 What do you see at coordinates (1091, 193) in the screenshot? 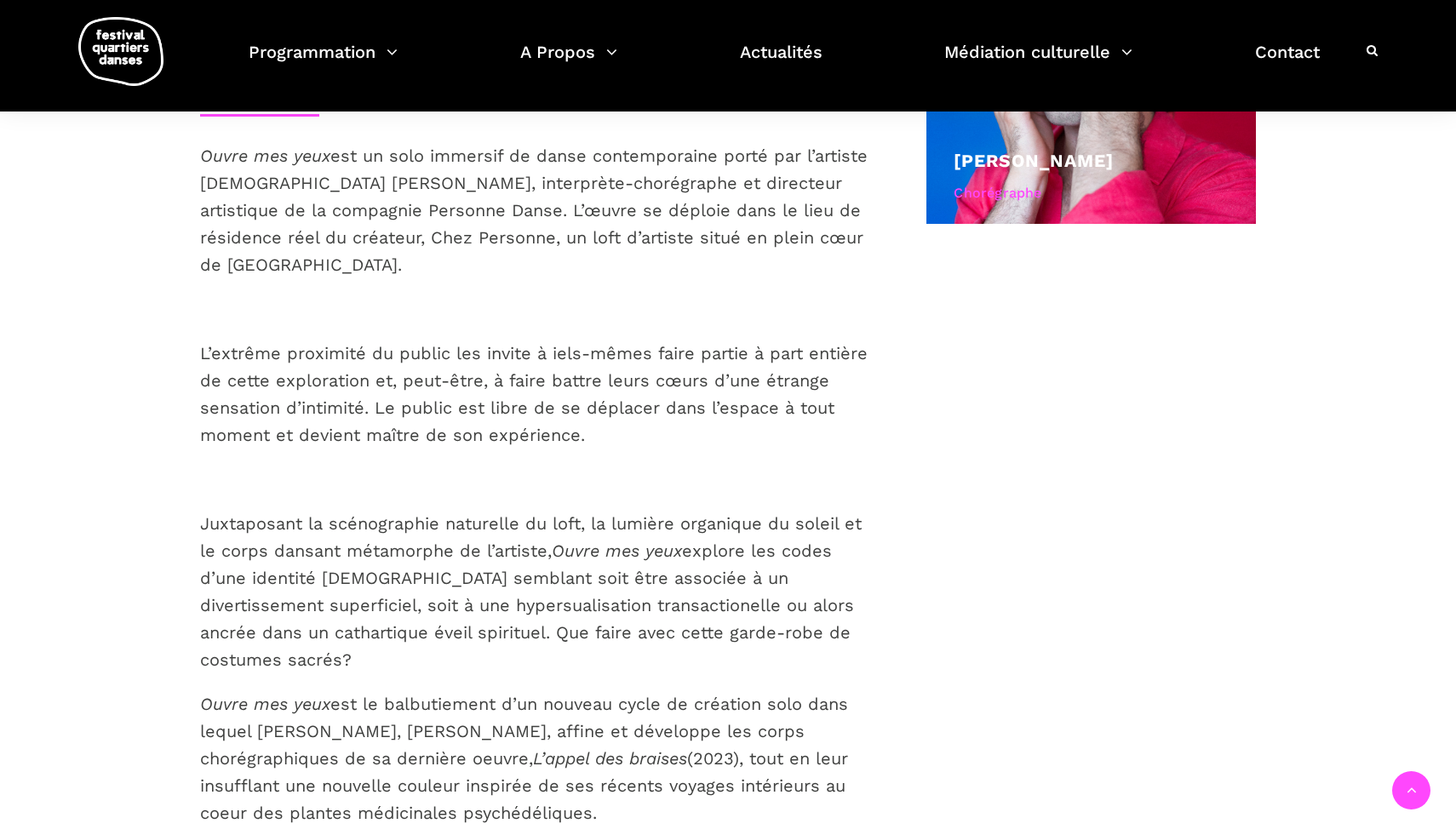
I see `div: Chorégraphe` at bounding box center [1091, 193].